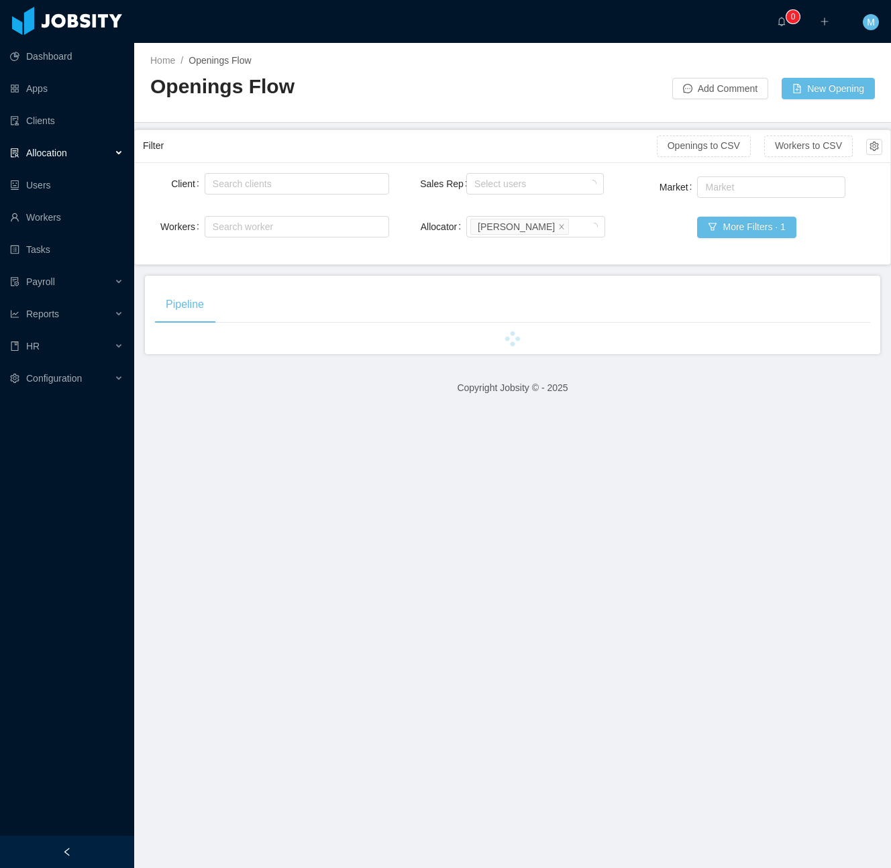 The height and width of the screenshot is (868, 891). Describe the element at coordinates (874, 147) in the screenshot. I see `button: icon: setting` at that location.